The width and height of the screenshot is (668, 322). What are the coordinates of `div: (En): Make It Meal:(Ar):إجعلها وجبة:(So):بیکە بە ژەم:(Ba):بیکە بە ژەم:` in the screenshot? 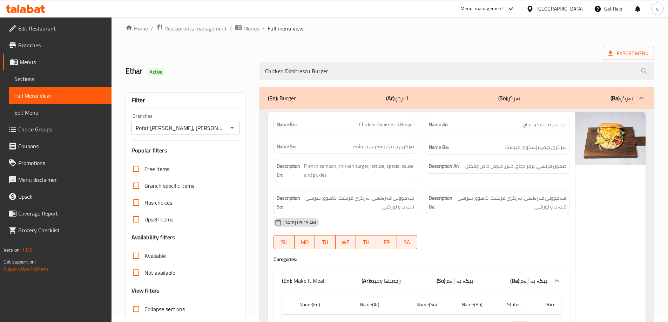 It's located at (422, 281).